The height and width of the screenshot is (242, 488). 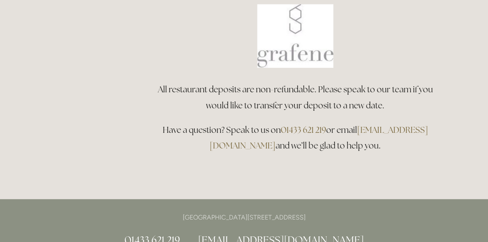 I want to click on a: Book a table at Grafene Restaurant @ Losehill, so click(x=295, y=36).